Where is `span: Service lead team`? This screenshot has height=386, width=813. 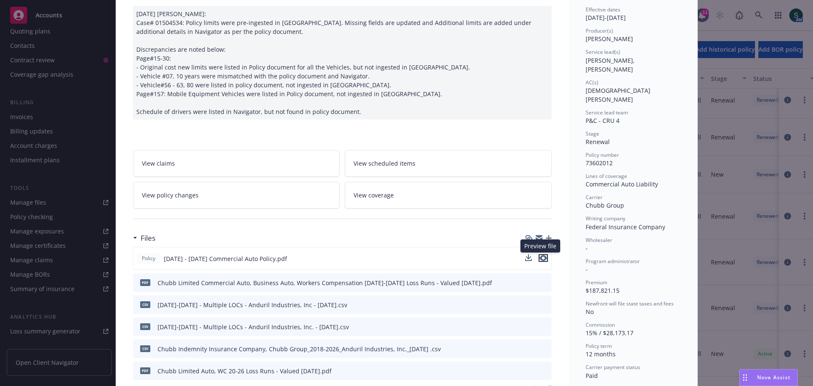
span: Service lead team is located at coordinates (607, 112).